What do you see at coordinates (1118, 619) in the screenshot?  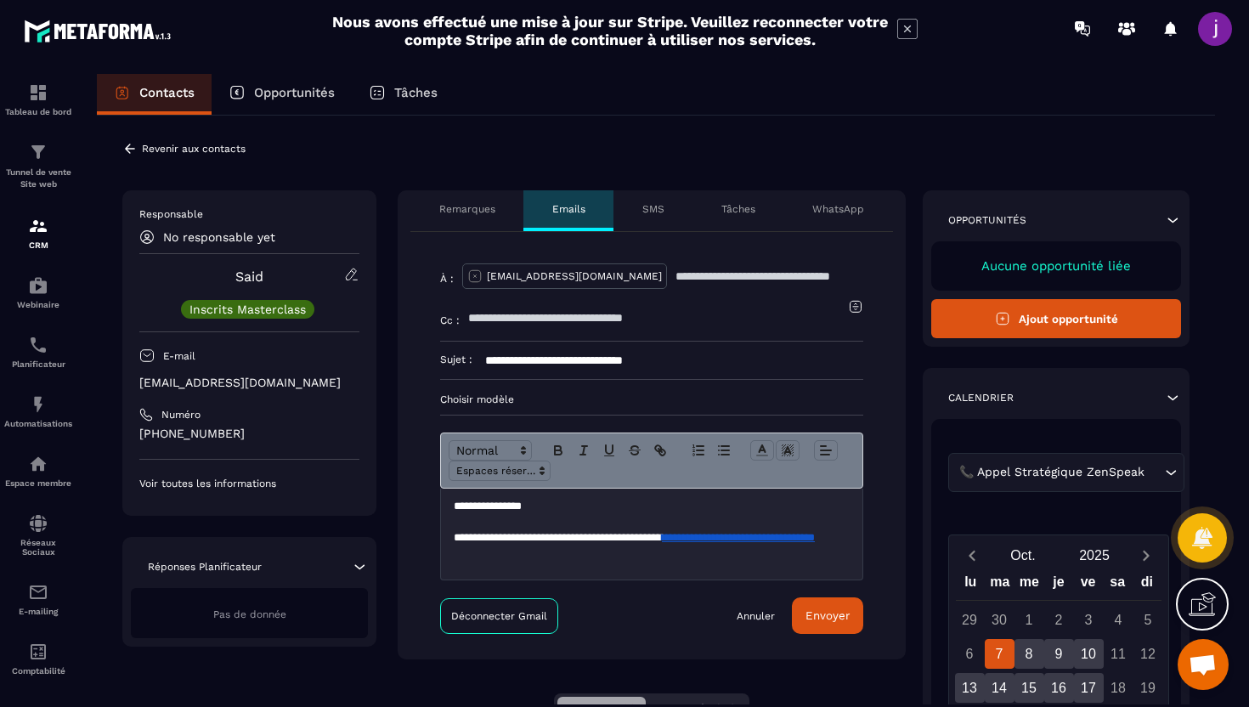 I see `div: 4` at bounding box center [1118, 619].